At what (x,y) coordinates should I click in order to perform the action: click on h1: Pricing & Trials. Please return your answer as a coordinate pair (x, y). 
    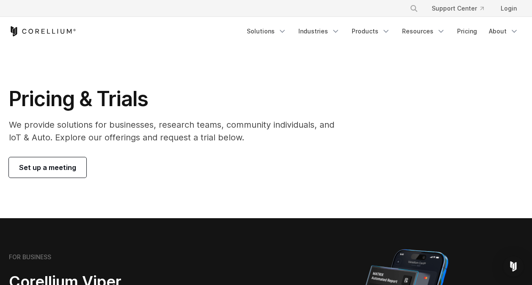
    Looking at the image, I should click on (177, 99).